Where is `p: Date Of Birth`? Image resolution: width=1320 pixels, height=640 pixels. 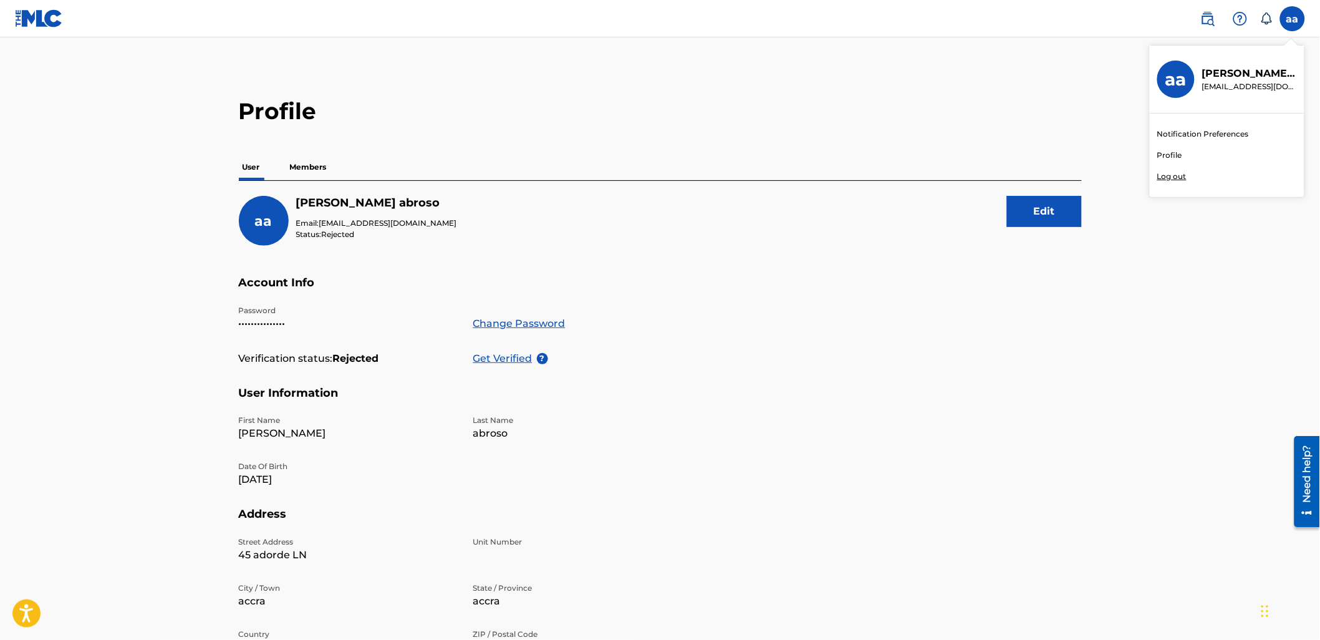 p: Date Of Birth is located at coordinates (349, 466).